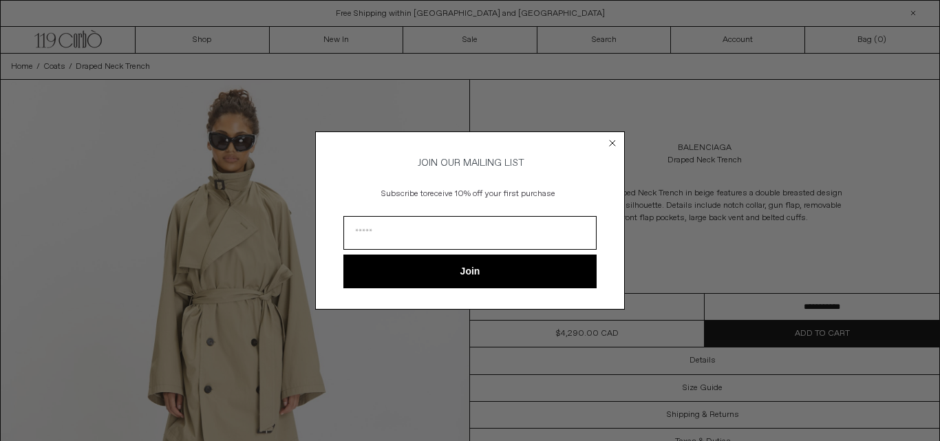 This screenshot has height=441, width=940. Describe the element at coordinates (470, 163) in the screenshot. I see `span: JOIN OUR MAILING LIST` at that location.